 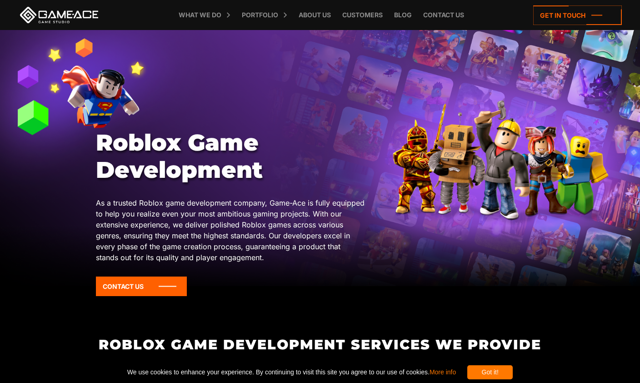 I want to click on a: Contact Us, so click(x=141, y=286).